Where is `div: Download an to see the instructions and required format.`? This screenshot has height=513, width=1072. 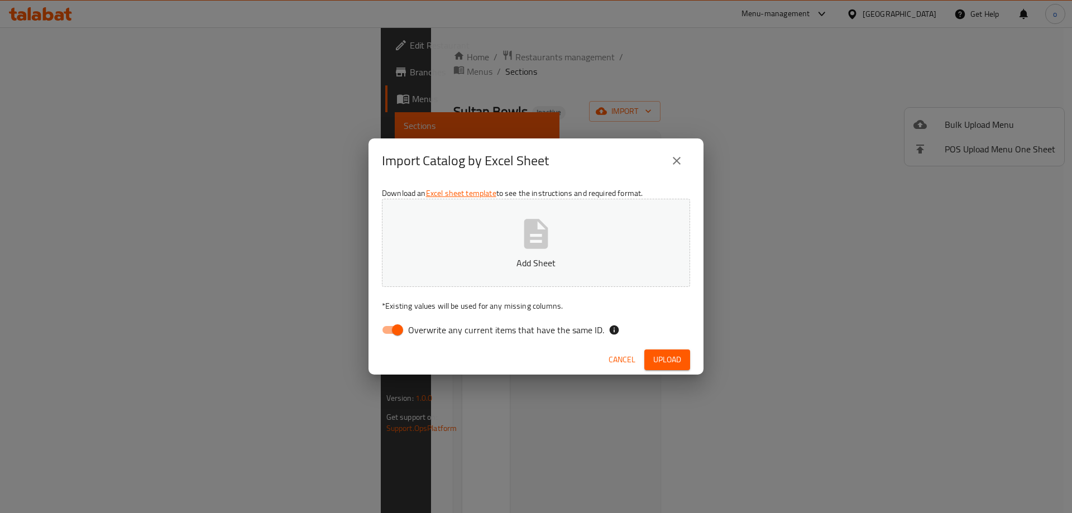
div: Download an to see the instructions and required format. is located at coordinates (536, 264).